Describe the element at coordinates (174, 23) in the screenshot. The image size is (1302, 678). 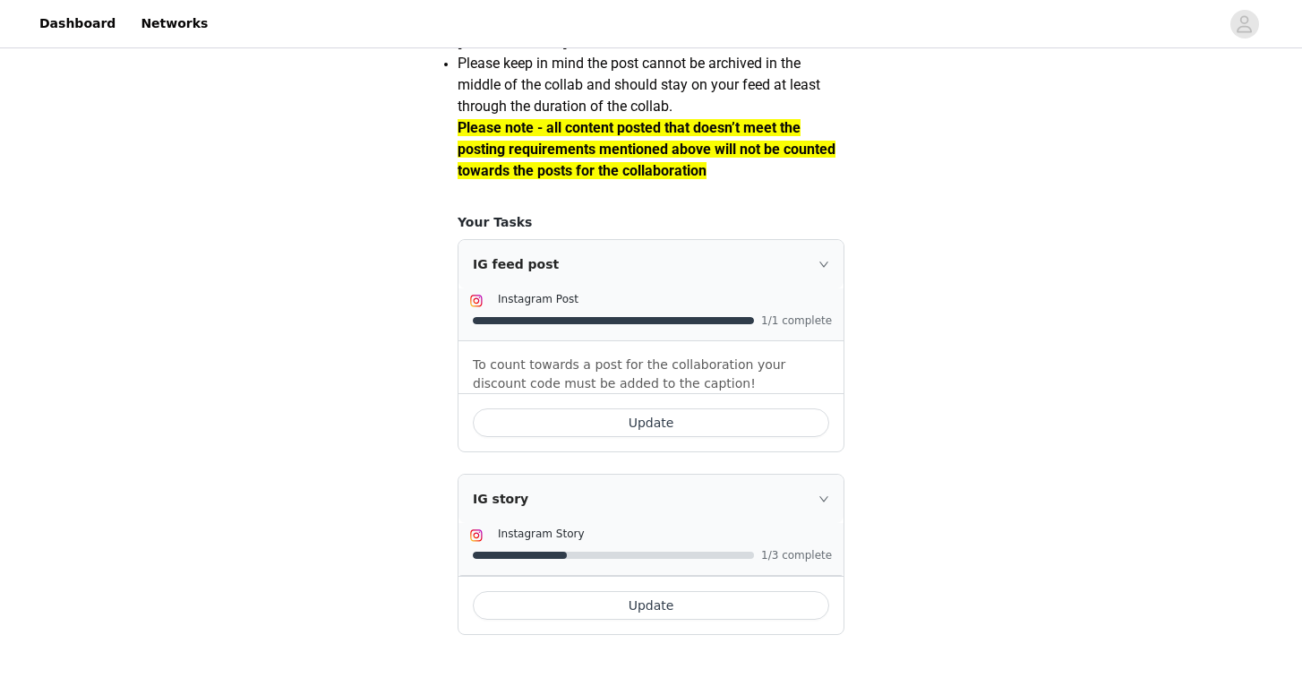
I see `a: Networks` at that location.